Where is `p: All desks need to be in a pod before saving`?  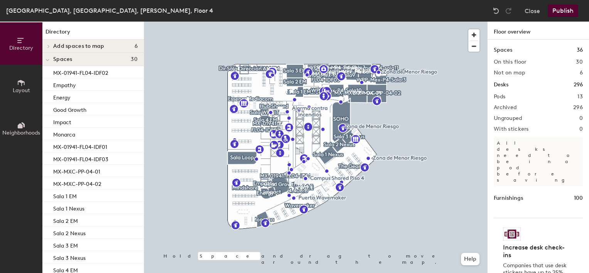 p: All desks need to be in a pod before saving is located at coordinates (538, 162).